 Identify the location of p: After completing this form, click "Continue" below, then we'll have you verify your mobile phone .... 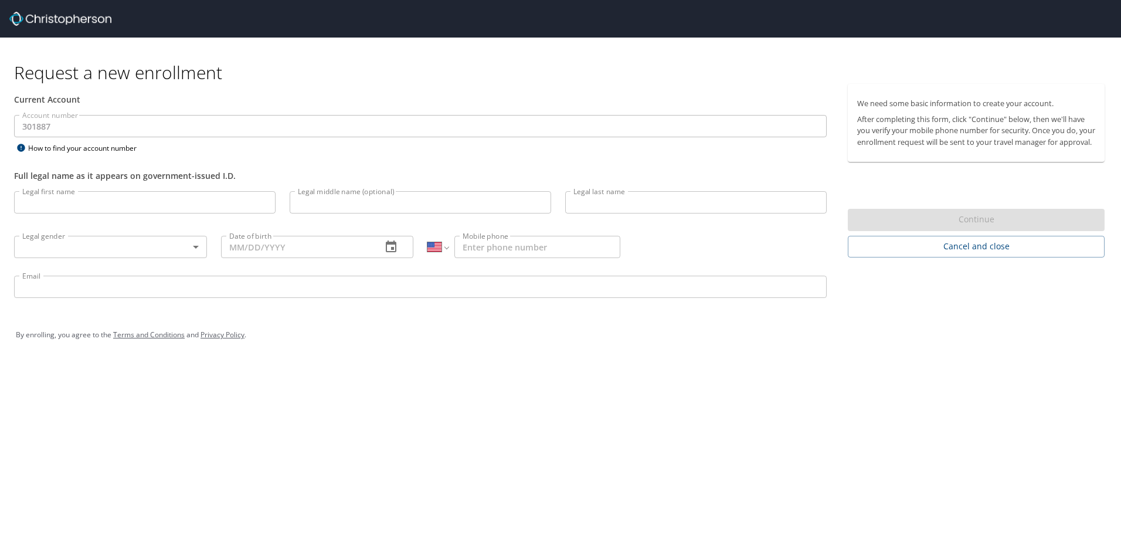
(976, 131).